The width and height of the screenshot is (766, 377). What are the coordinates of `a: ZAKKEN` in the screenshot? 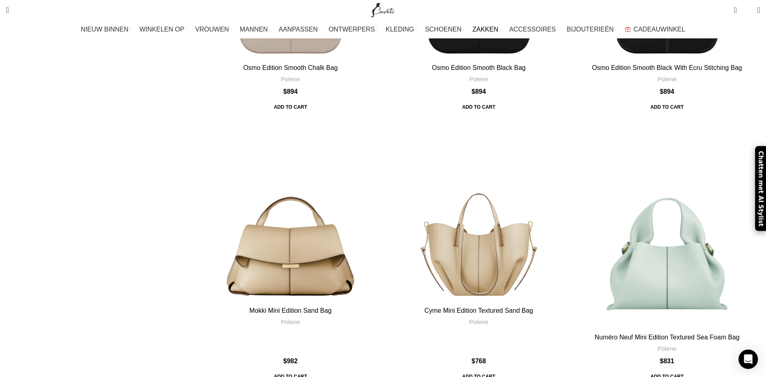 It's located at (487, 29).